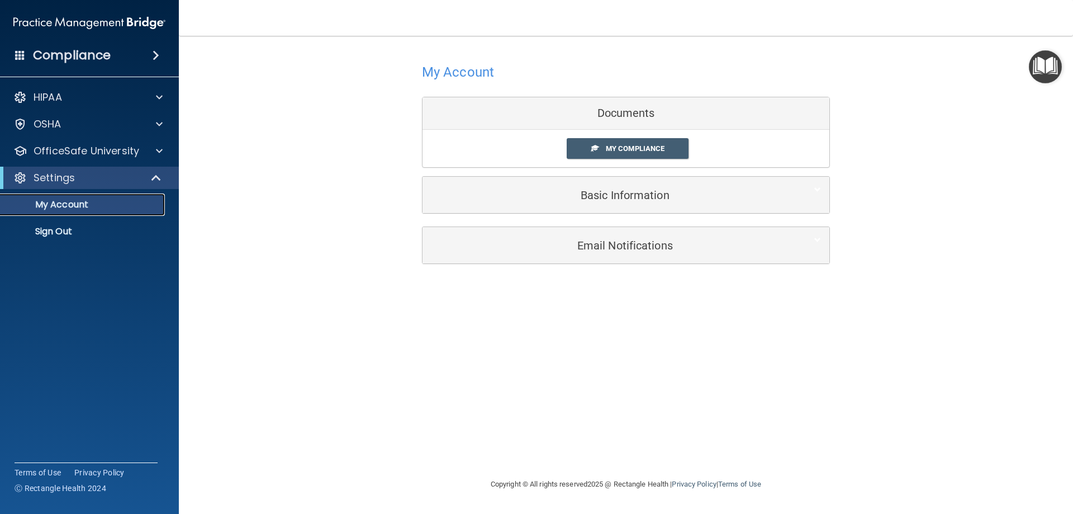  I want to click on h4: Compliance, so click(72, 55).